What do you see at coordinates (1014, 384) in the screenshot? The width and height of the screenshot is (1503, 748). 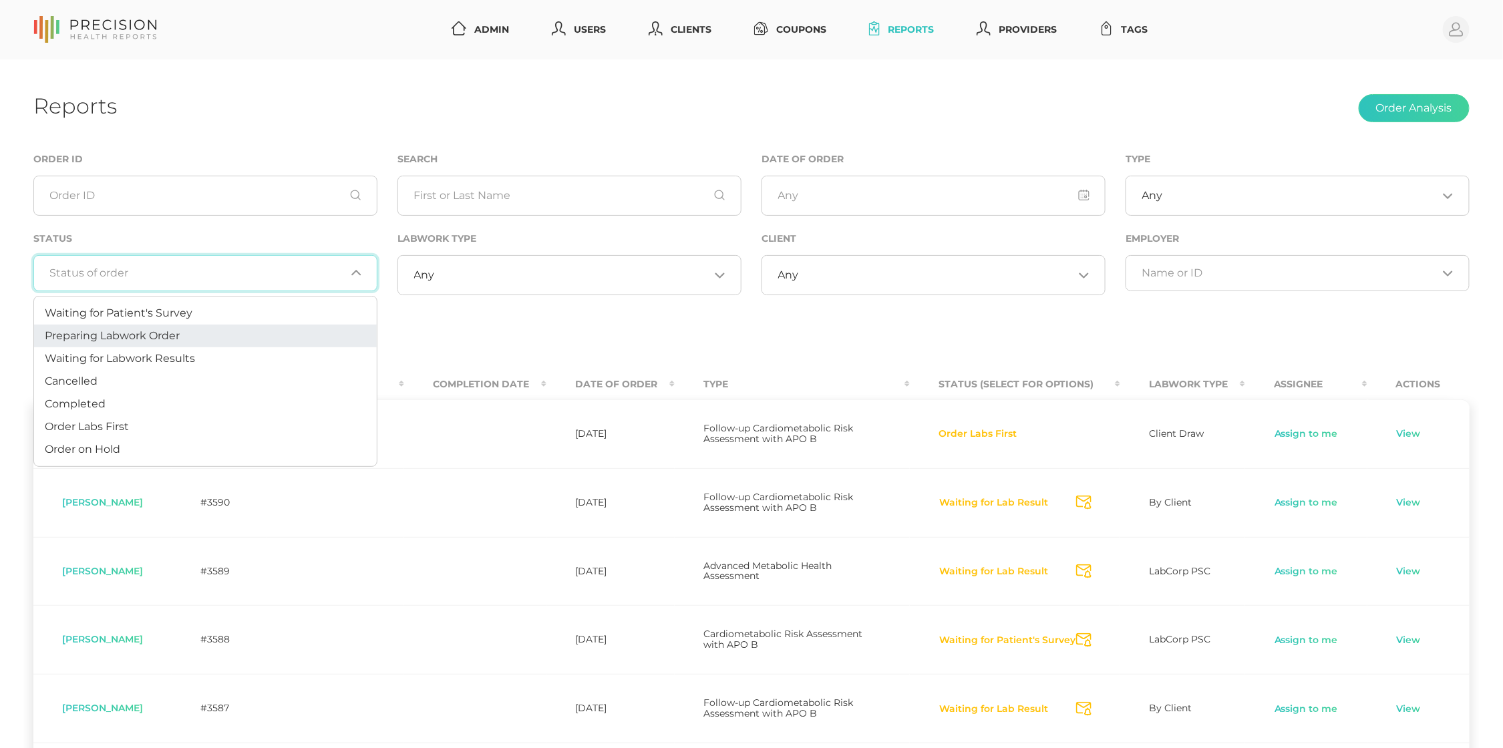 I see `th: Status (Select for Options) : activate to sort column ascending` at bounding box center [1014, 384].